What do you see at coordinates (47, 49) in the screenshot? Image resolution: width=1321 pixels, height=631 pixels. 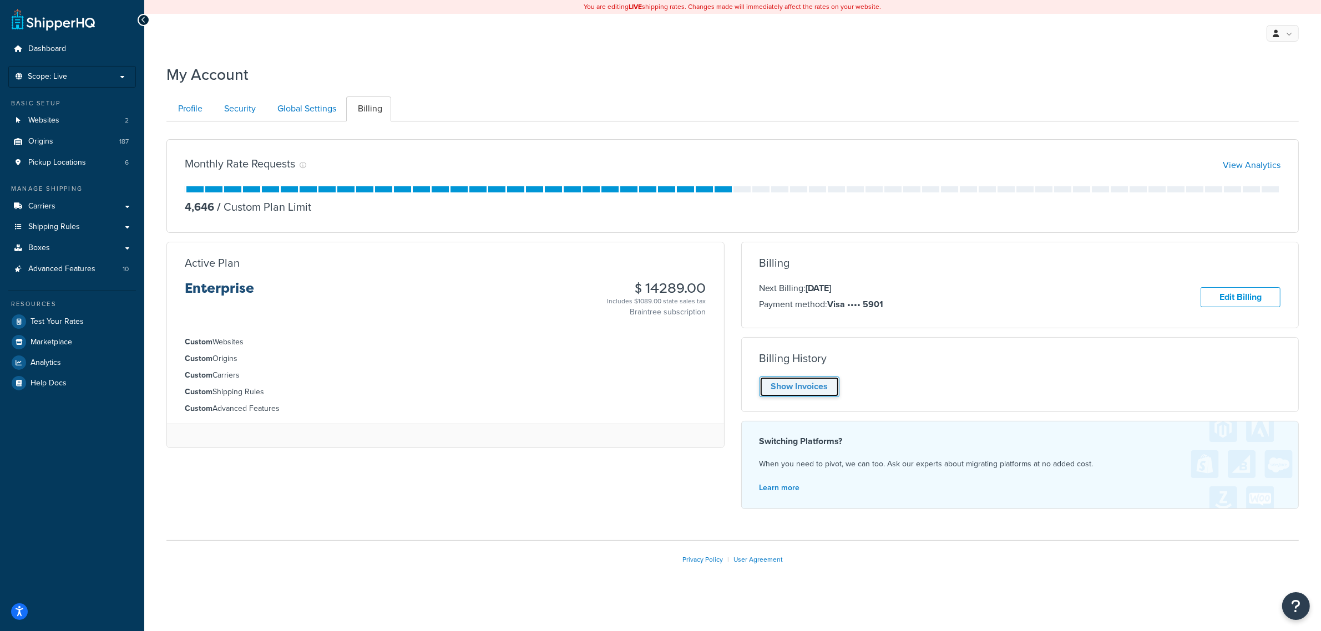 I see `span: Dashboard` at bounding box center [47, 49].